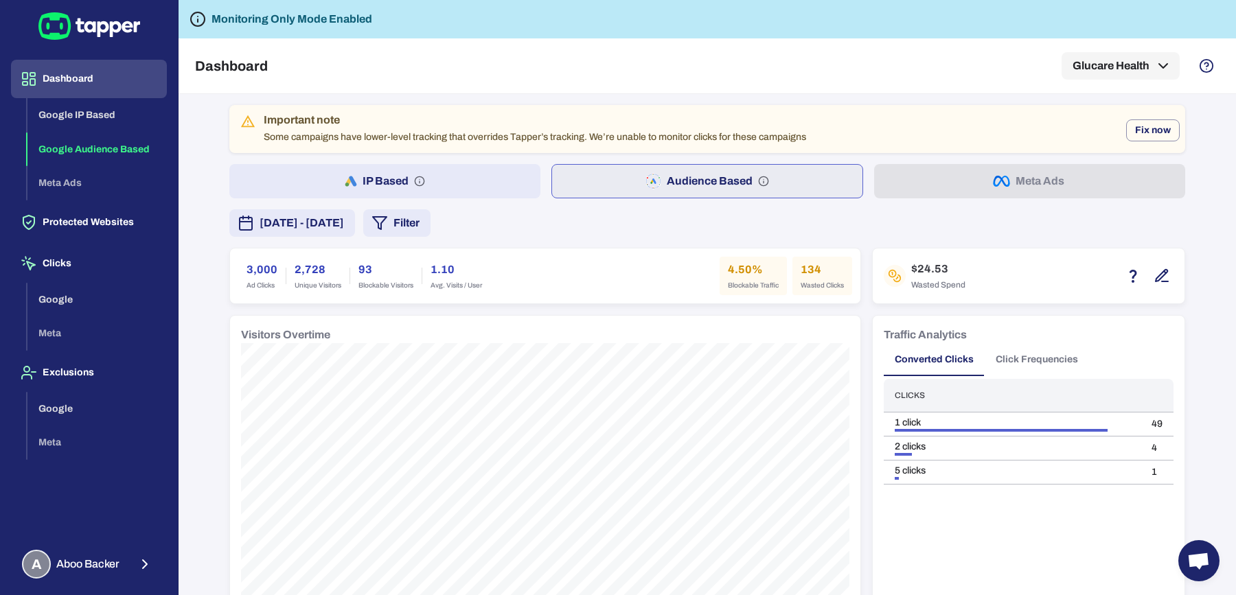 The image size is (1236, 595). Describe the element at coordinates (535, 129) in the screenshot. I see `div: Some campaigns have lower-level tracking that overrides Tapper’s tracking. We’re unable to monito...` at that location.